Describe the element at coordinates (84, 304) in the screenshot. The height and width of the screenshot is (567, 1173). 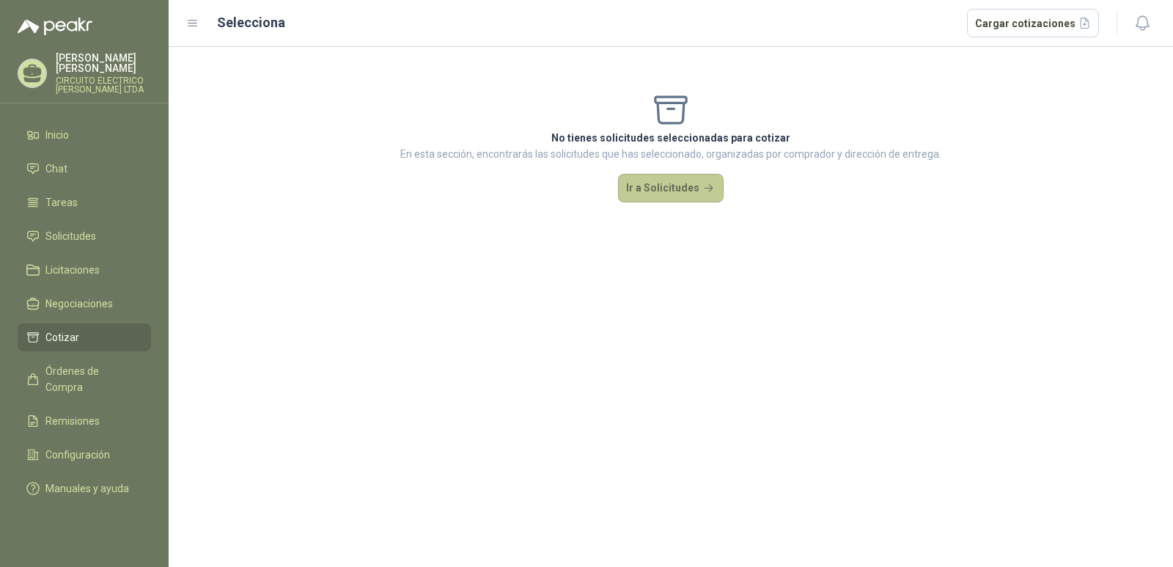
I see `a: Negociaciones` at that location.